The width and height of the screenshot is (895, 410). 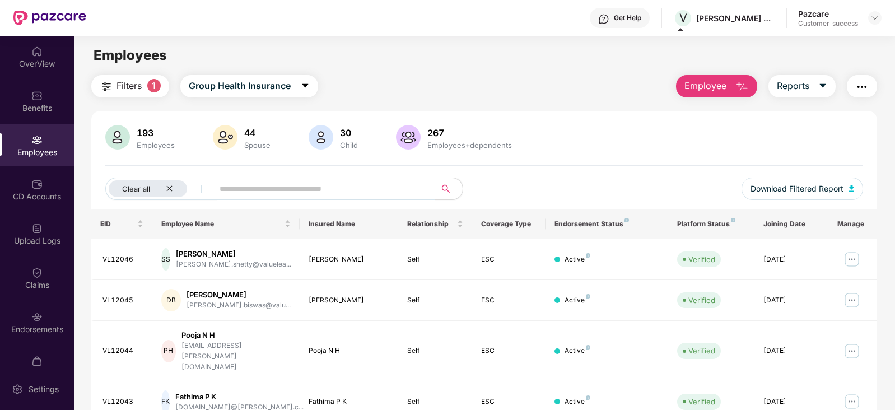 I want to click on div: Employees, so click(x=156, y=145).